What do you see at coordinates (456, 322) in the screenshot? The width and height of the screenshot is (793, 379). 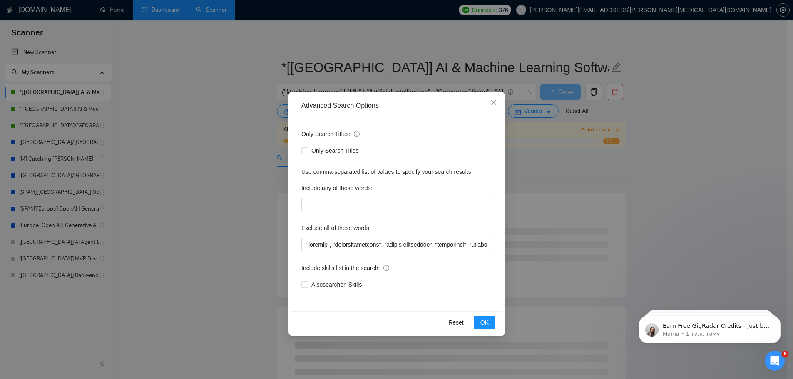 I see `span: Reset` at bounding box center [456, 322].